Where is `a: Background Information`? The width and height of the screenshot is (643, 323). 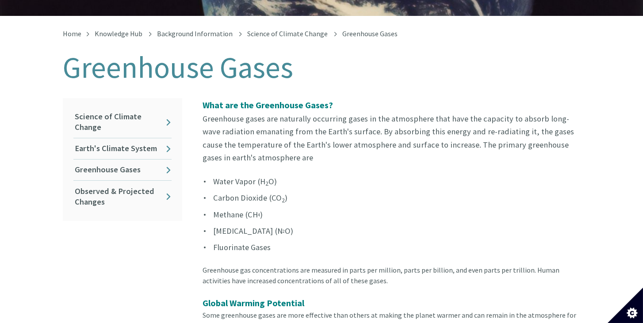 a: Background Information is located at coordinates (195, 34).